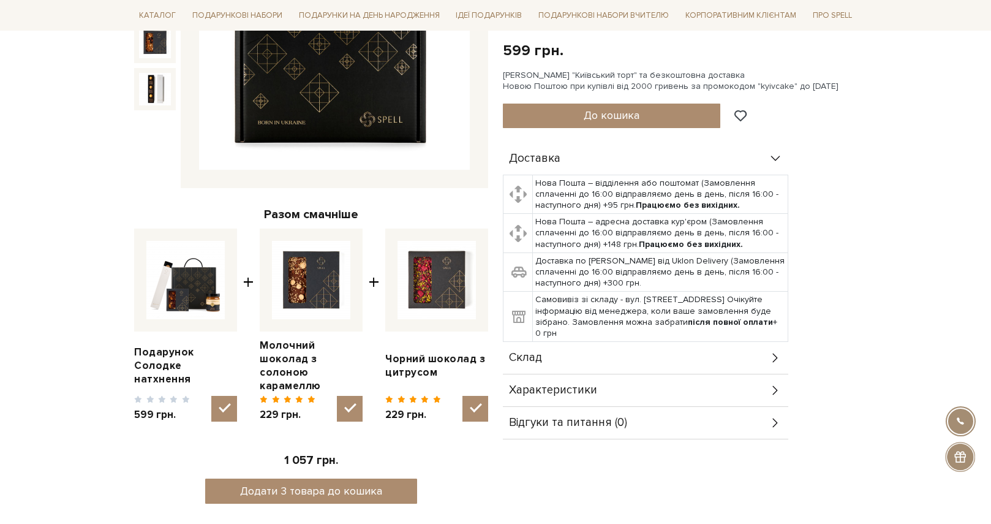  What do you see at coordinates (311, 214) in the screenshot?
I see `div: Разом смачніше` at bounding box center [311, 214].